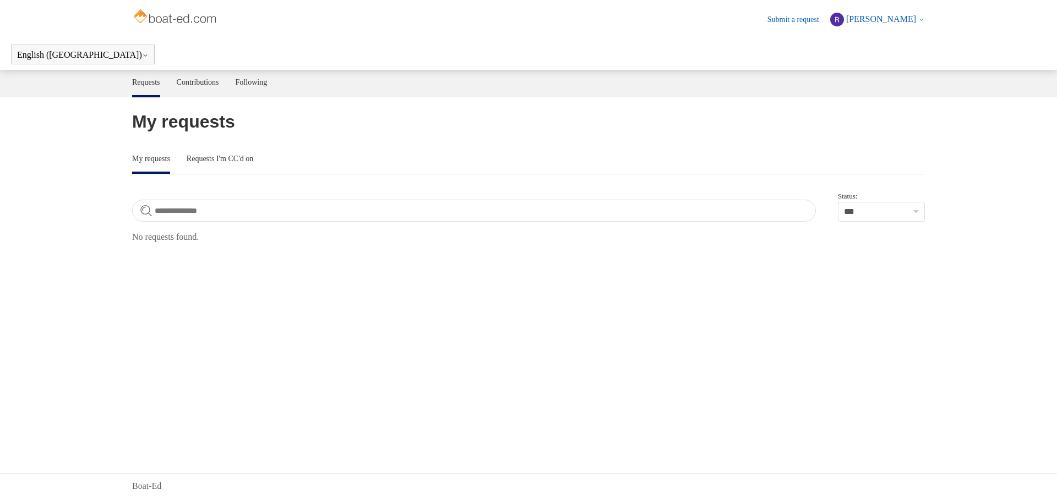 The image size is (1057, 501). Describe the element at coordinates (146, 487) in the screenshot. I see `a: Boat-Ed` at that location.